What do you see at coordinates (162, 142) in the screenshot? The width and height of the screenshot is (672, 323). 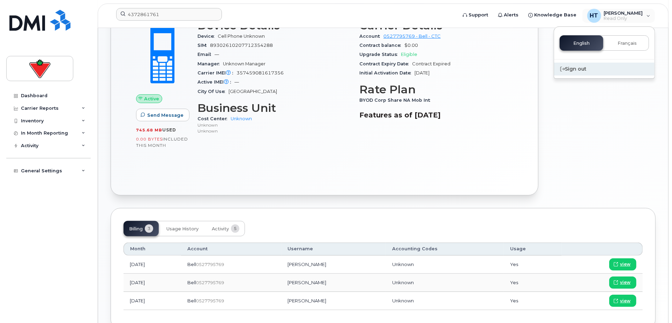 I see `span: included this month` at bounding box center [162, 142].